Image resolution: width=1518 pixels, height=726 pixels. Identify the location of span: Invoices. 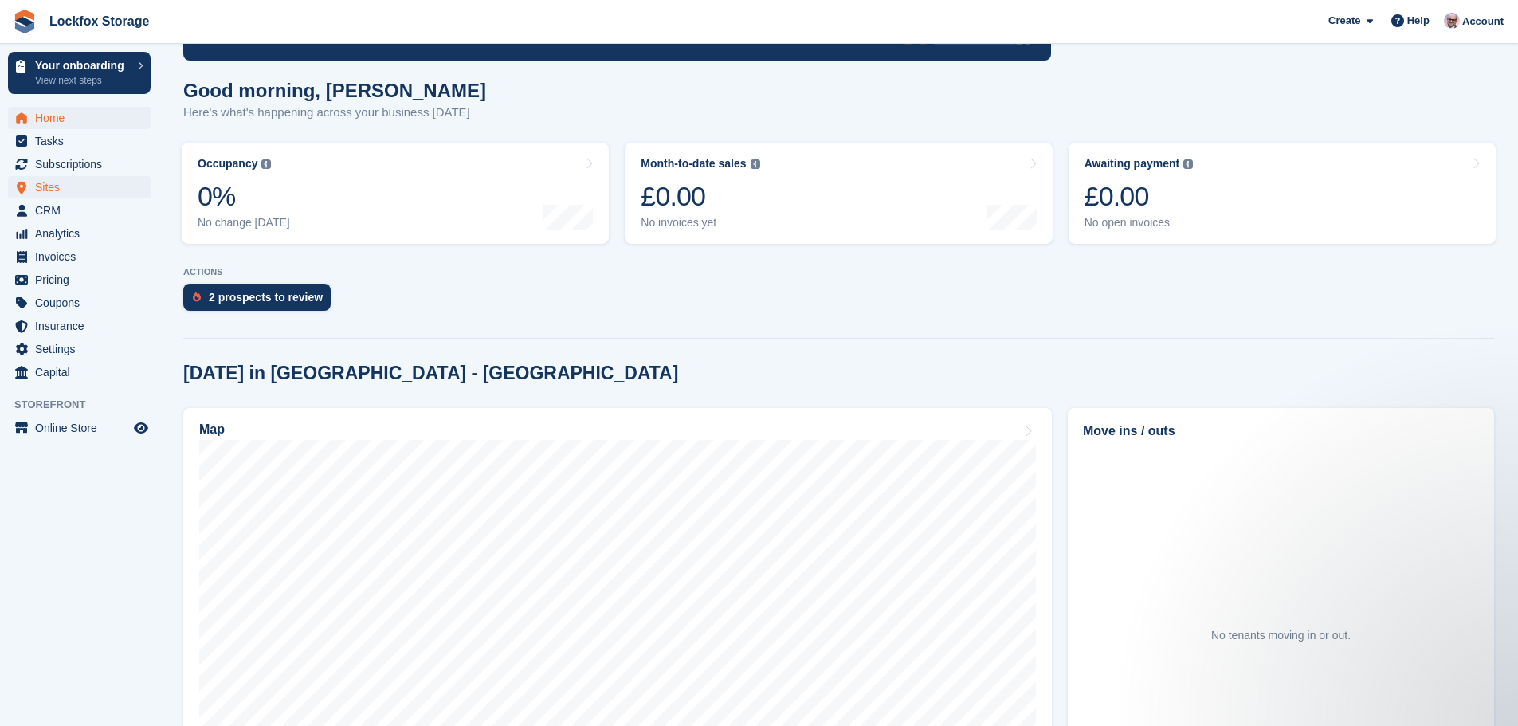
(83, 257).